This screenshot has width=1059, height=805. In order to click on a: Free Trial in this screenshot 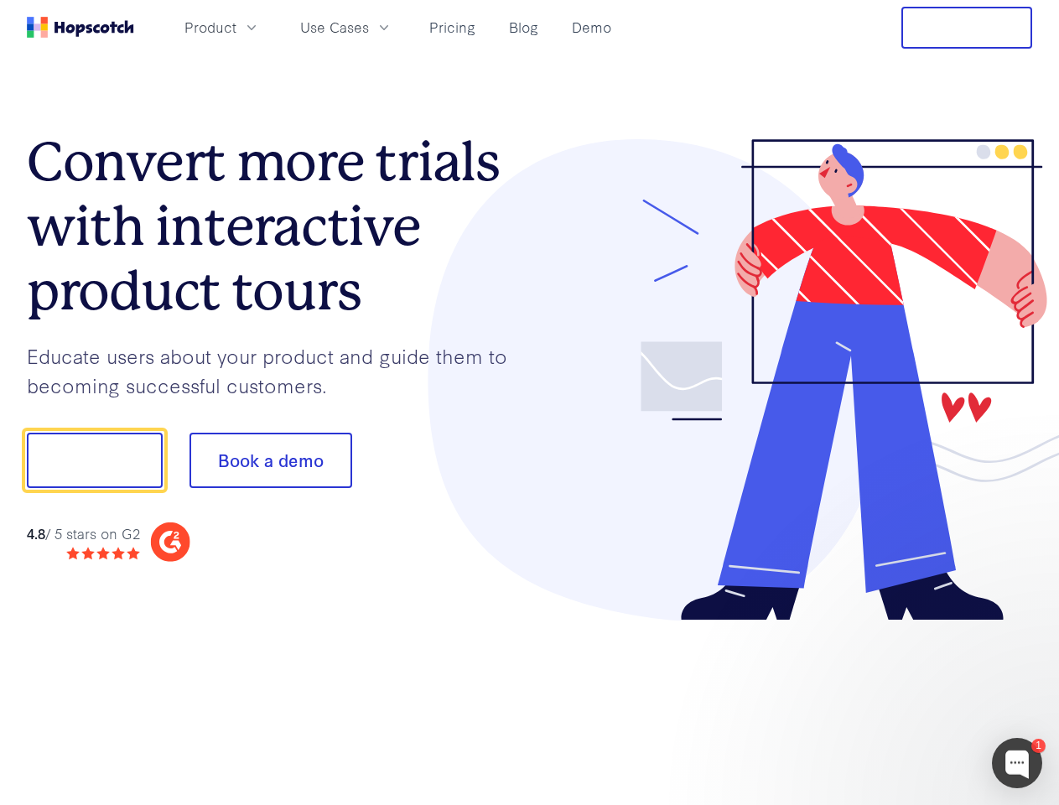, I will do `click(967, 28)`.